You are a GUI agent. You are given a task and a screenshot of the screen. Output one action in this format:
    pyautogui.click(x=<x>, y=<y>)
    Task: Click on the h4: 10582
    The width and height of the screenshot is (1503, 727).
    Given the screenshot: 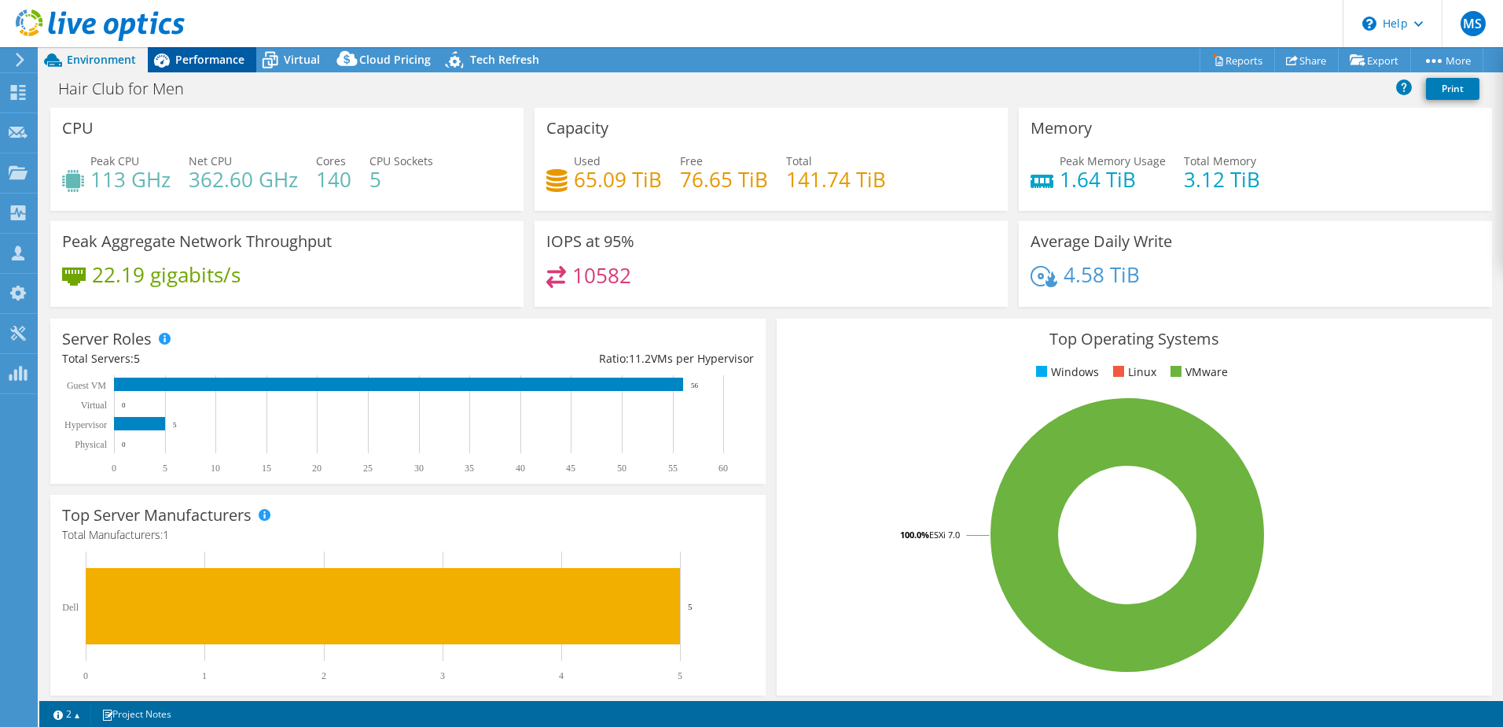 What is the action you would take?
    pyautogui.click(x=602, y=275)
    